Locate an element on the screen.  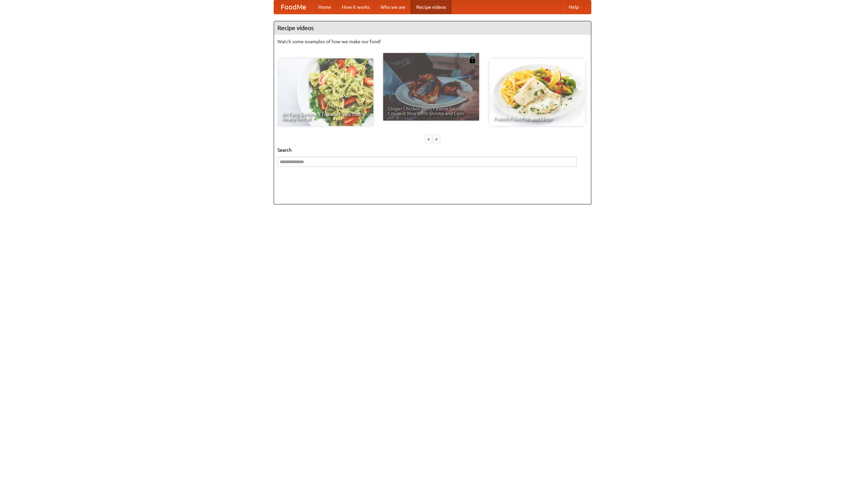
a: How it works is located at coordinates (356, 7).